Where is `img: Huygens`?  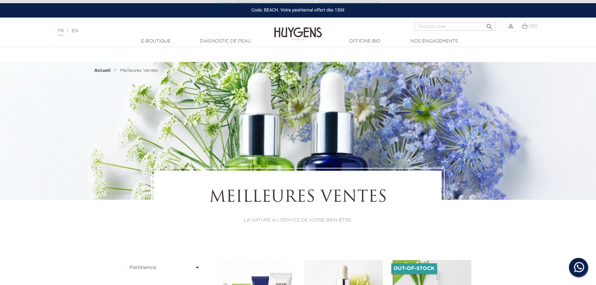 img: Huygens is located at coordinates (298, 29).